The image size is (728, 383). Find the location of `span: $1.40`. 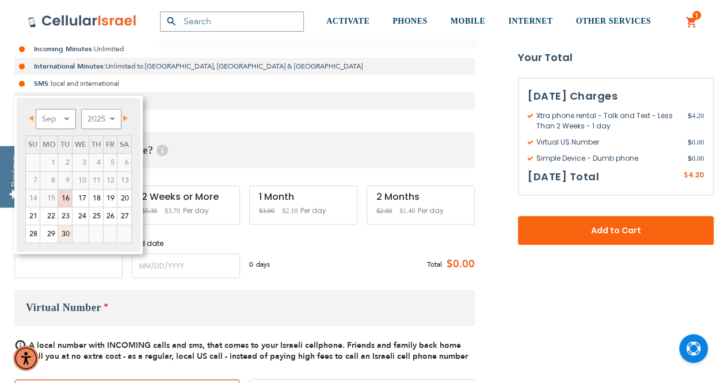

span: $1.40 is located at coordinates (407, 211).